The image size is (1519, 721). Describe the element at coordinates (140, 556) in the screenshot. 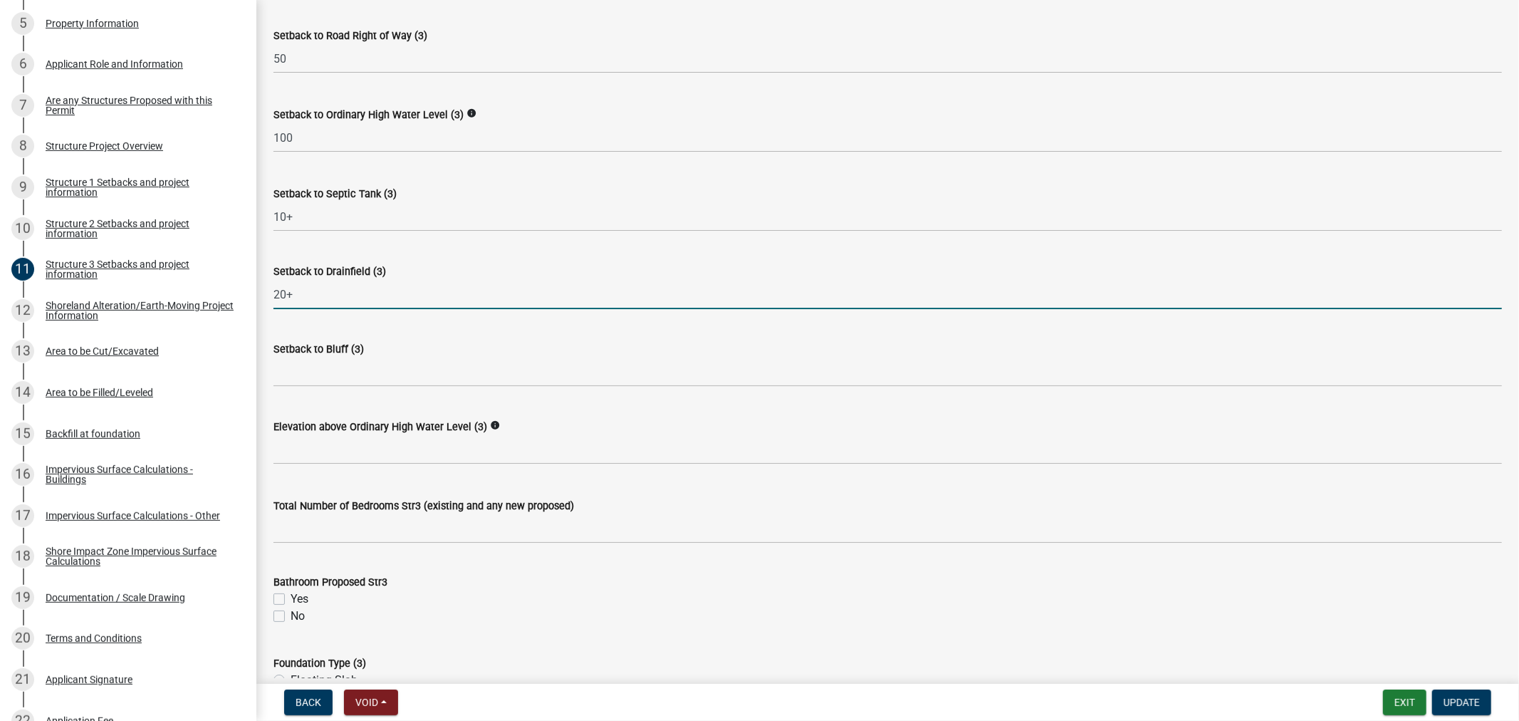

I see `div: Shore Impact Zone Impervious Surface Calculations` at that location.